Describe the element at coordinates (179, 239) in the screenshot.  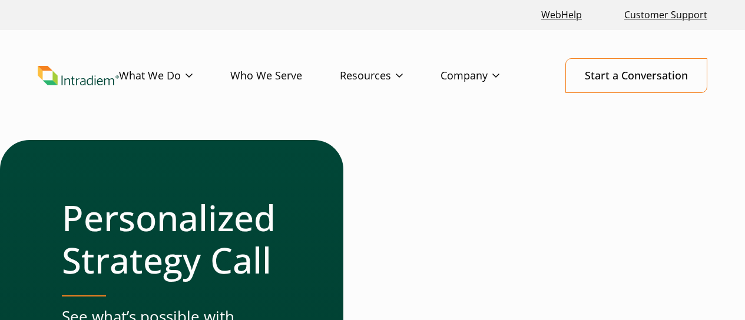
I see `h1: Personalized Strategy Call` at that location.